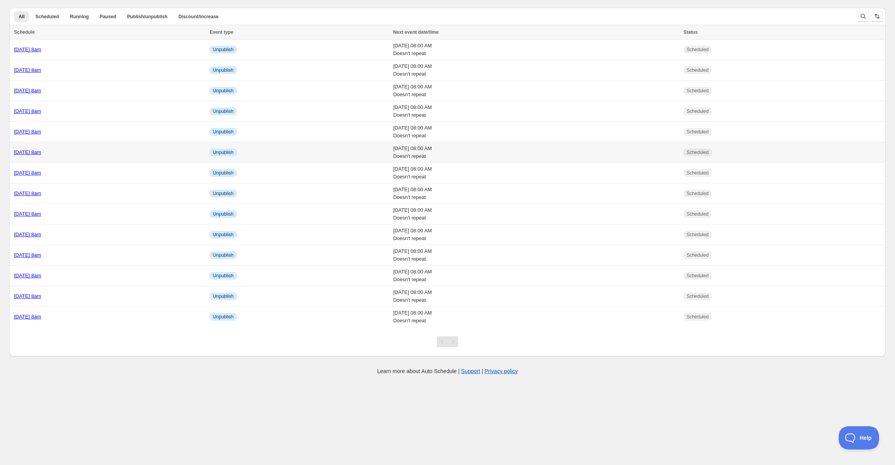 The image size is (895, 465). Describe the element at coordinates (108, 17) in the screenshot. I see `span: Paused` at that location.